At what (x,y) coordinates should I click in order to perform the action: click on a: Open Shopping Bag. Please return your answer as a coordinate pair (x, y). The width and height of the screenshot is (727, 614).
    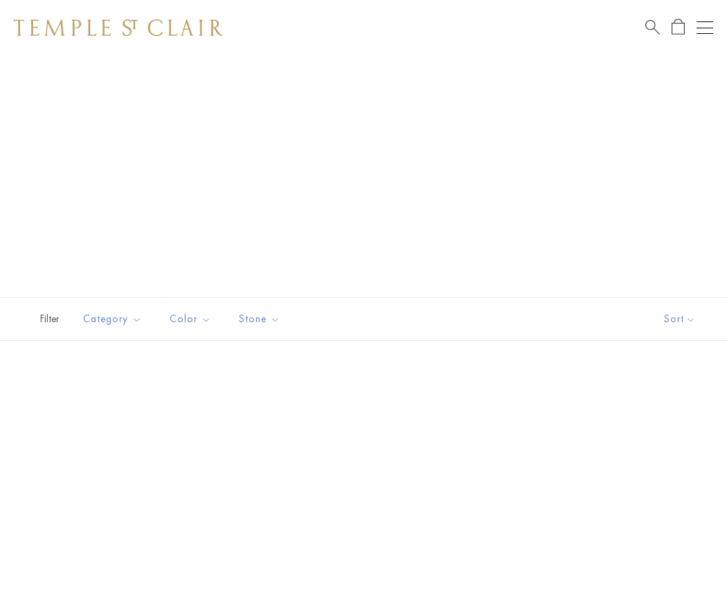
    Looking at the image, I should click on (677, 27).